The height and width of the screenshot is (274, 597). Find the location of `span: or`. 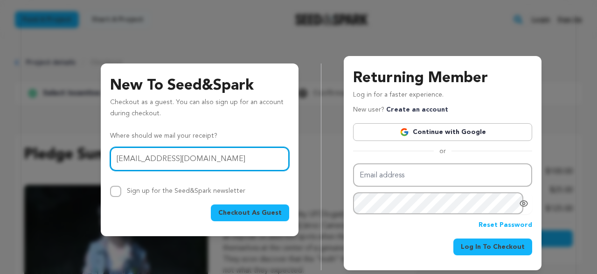

span: or is located at coordinates (443, 151).